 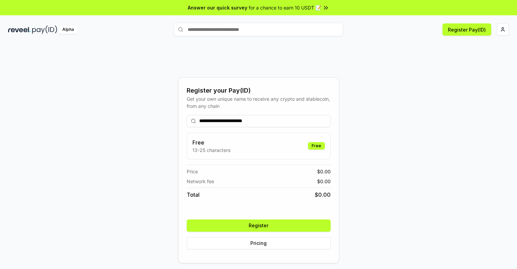 What do you see at coordinates (217, 7) in the screenshot?
I see `span: Answer our quick survey` at bounding box center [217, 7].